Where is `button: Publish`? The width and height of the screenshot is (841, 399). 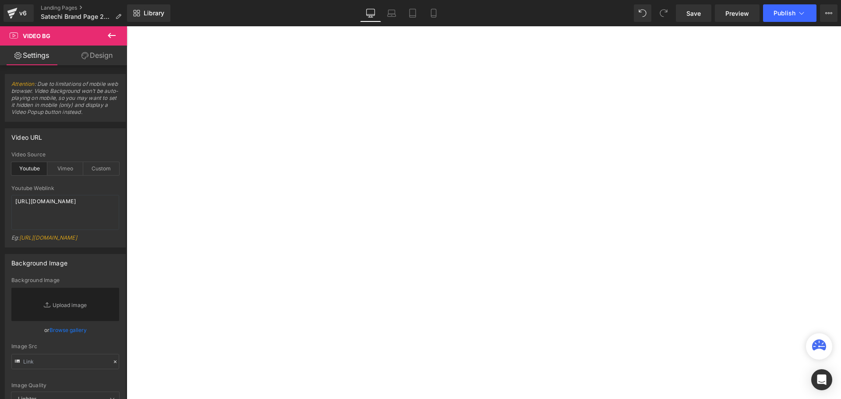
button: Publish is located at coordinates (790, 13).